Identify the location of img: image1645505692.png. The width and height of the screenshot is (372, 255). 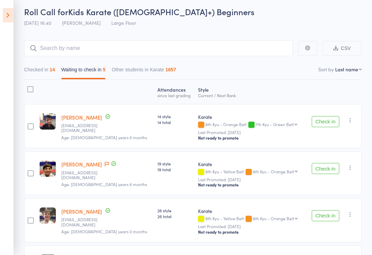
(48, 215).